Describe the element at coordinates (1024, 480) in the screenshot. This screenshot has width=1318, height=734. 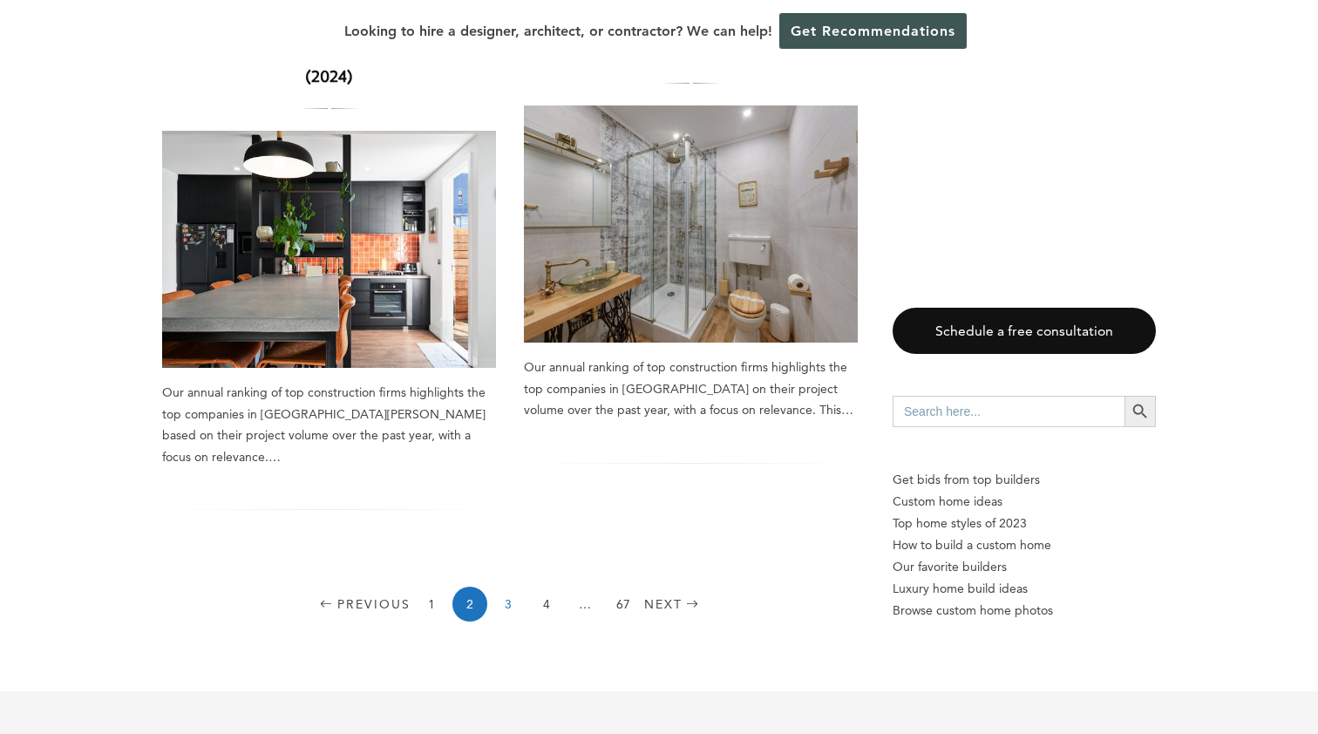
I see `p: Get bids from top builders` at that location.